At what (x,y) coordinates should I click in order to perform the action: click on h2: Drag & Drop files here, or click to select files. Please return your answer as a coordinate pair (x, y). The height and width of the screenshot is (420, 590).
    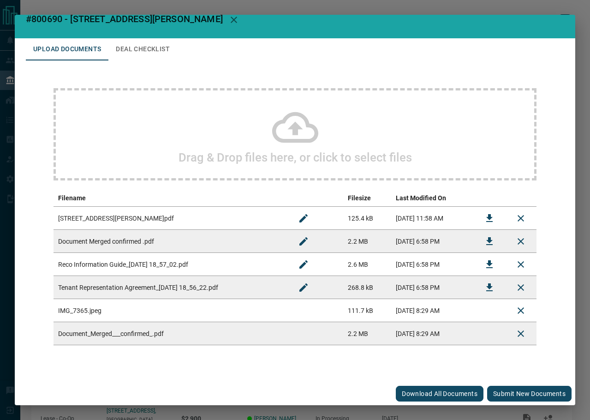
    Looking at the image, I should click on (295, 157).